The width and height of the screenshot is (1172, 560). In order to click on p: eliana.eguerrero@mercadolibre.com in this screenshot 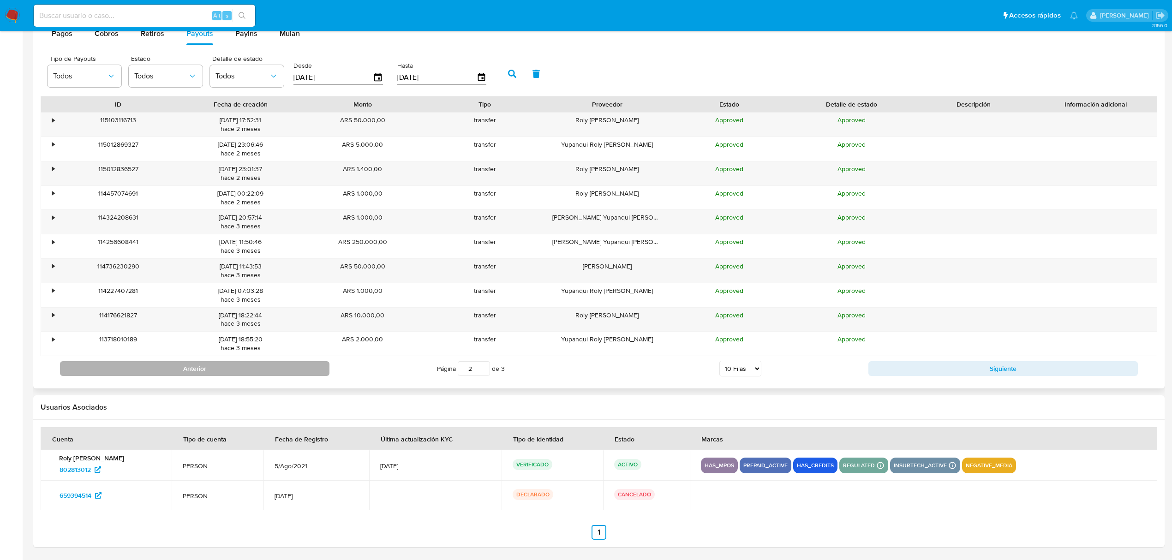, I will do `click(1126, 15)`.